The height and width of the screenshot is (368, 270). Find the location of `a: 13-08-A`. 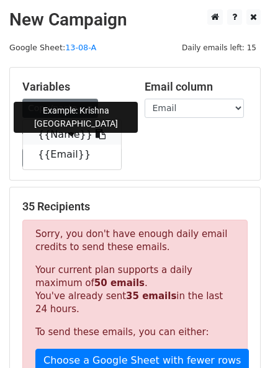

a: 13-08-A is located at coordinates (81, 47).